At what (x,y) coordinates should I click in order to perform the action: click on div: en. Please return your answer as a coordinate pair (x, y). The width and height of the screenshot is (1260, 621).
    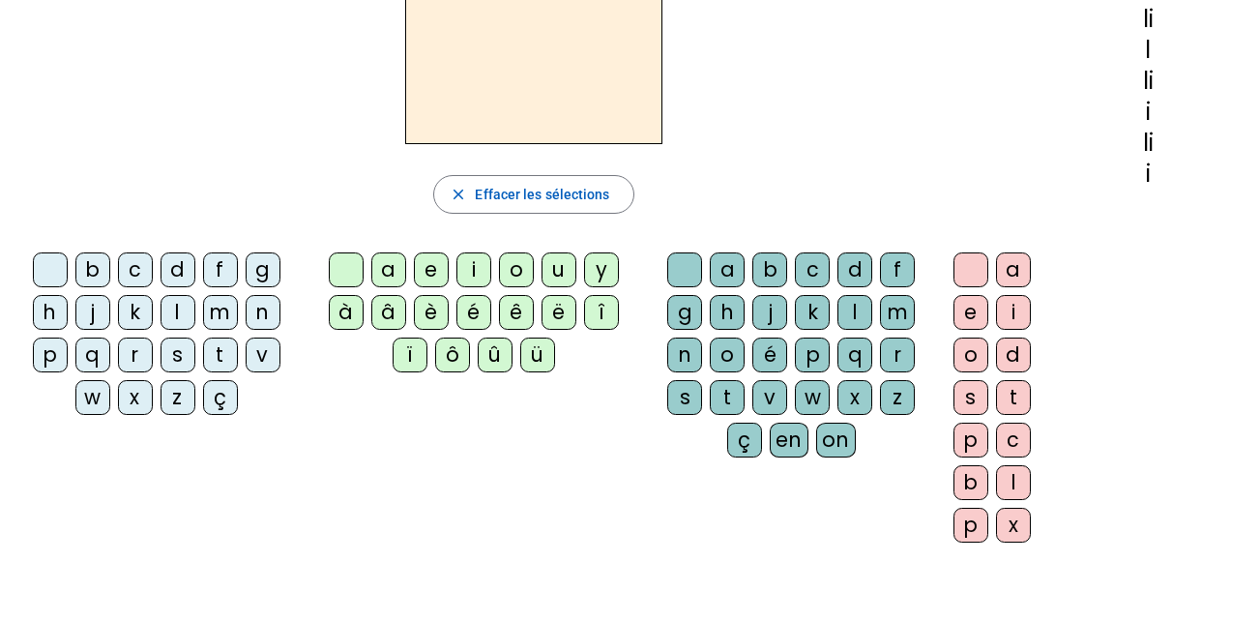
    Looking at the image, I should click on (789, 440).